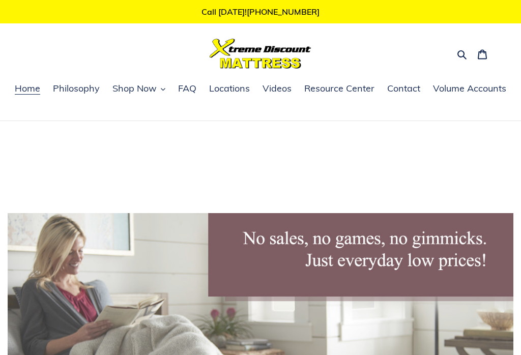  I want to click on span: Videos, so click(277, 89).